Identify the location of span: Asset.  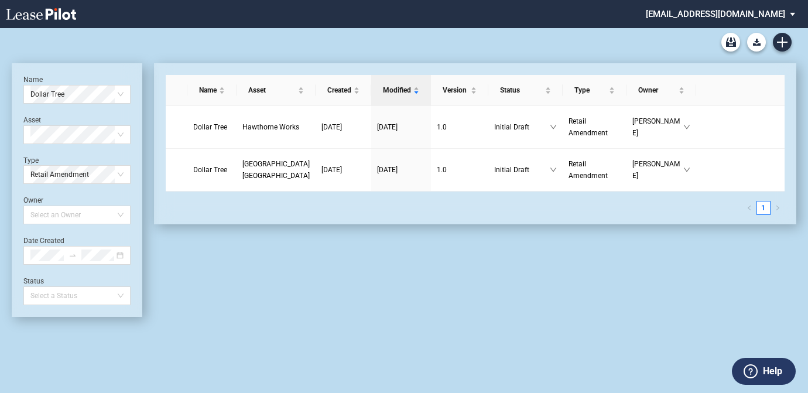
(272, 90).